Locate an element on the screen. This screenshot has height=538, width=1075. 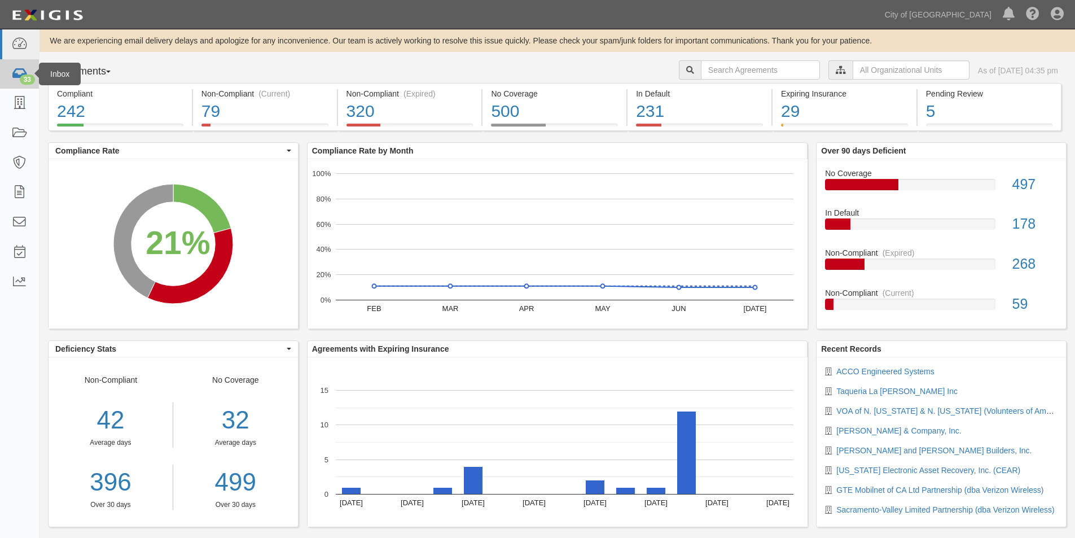
div: 231 is located at coordinates (699, 111).